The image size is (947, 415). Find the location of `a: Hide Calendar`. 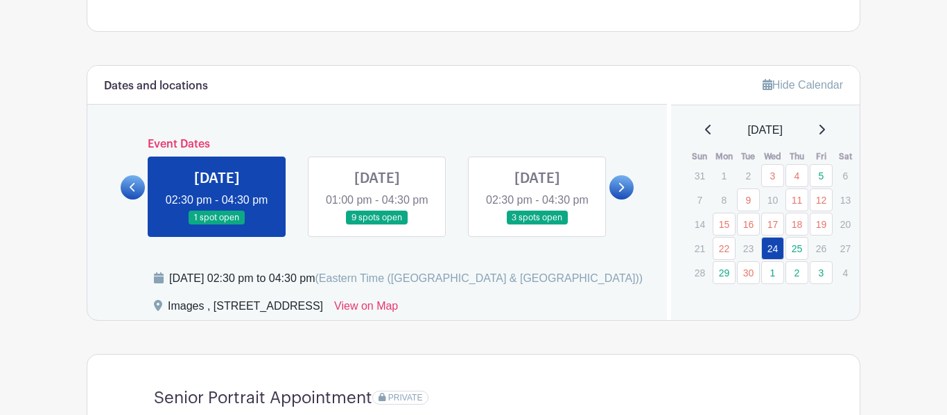

a: Hide Calendar is located at coordinates (803, 85).